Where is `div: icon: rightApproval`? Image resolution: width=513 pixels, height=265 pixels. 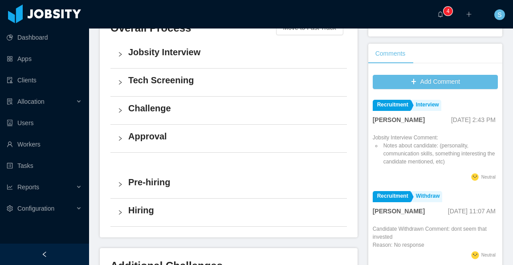
div: icon: rightApproval is located at coordinates (229, 139).